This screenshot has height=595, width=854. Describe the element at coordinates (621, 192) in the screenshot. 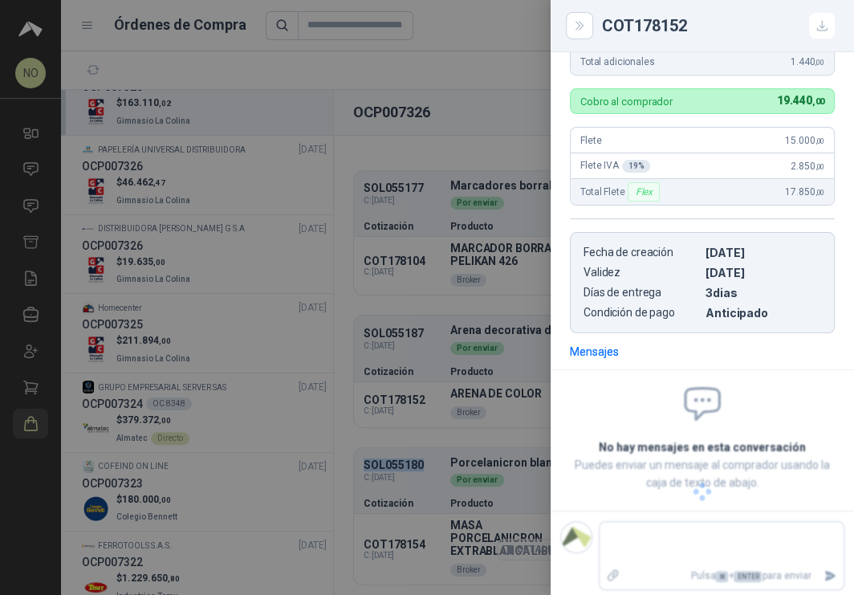

I see `span: Total Flete` at that location.